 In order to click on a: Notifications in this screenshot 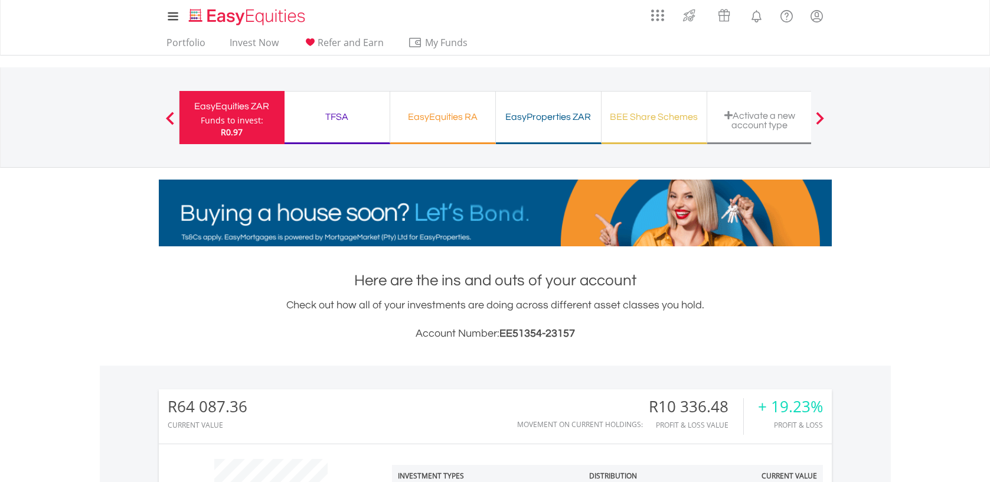, I will do `click(756, 15)`.